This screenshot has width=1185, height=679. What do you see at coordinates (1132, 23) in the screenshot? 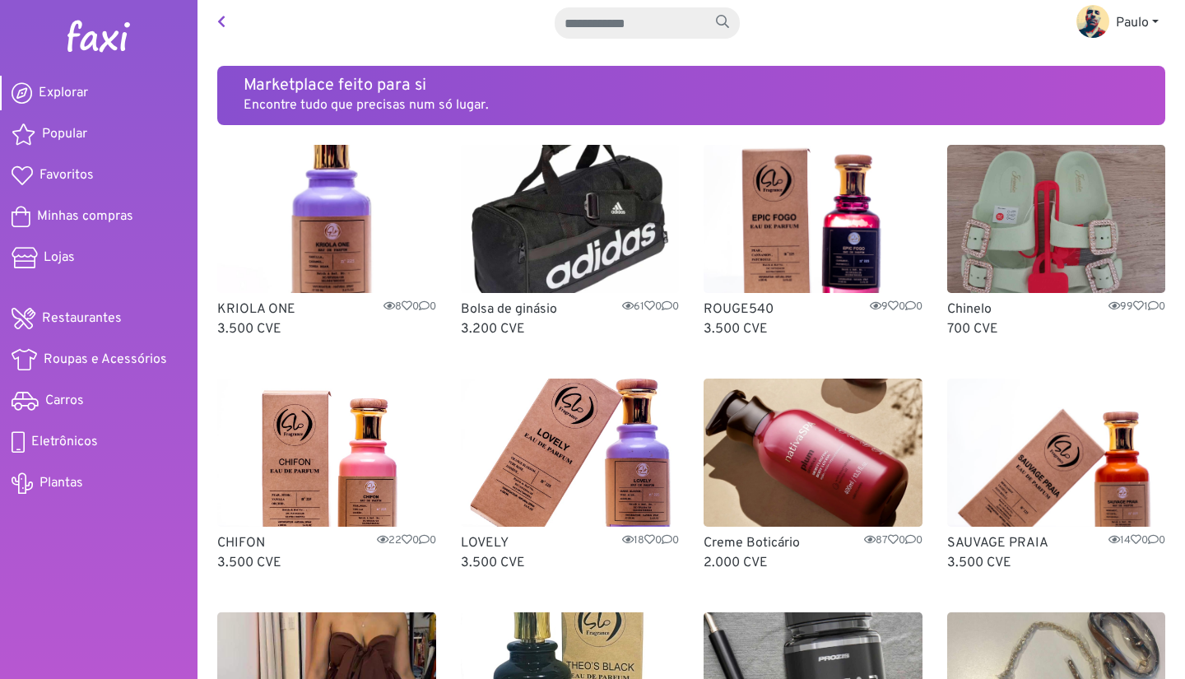
I see `span: Paulo` at bounding box center [1132, 23].